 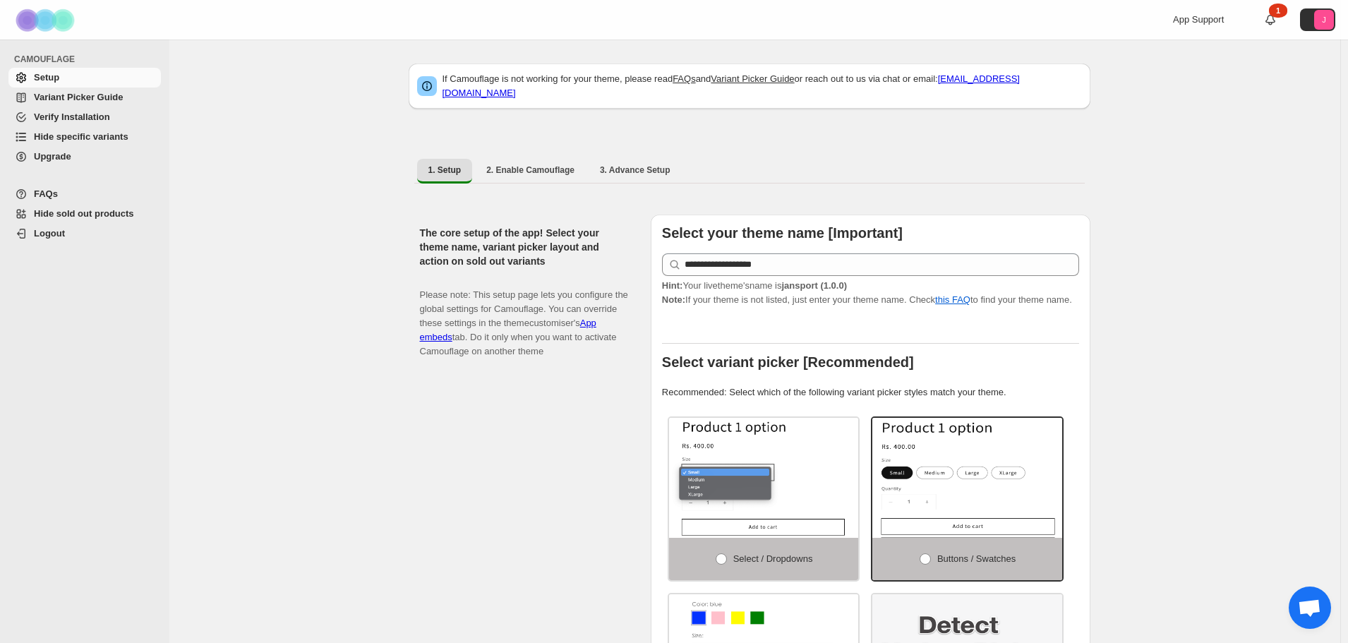 What do you see at coordinates (85, 157) in the screenshot?
I see `a: Upgrade` at bounding box center [85, 157].